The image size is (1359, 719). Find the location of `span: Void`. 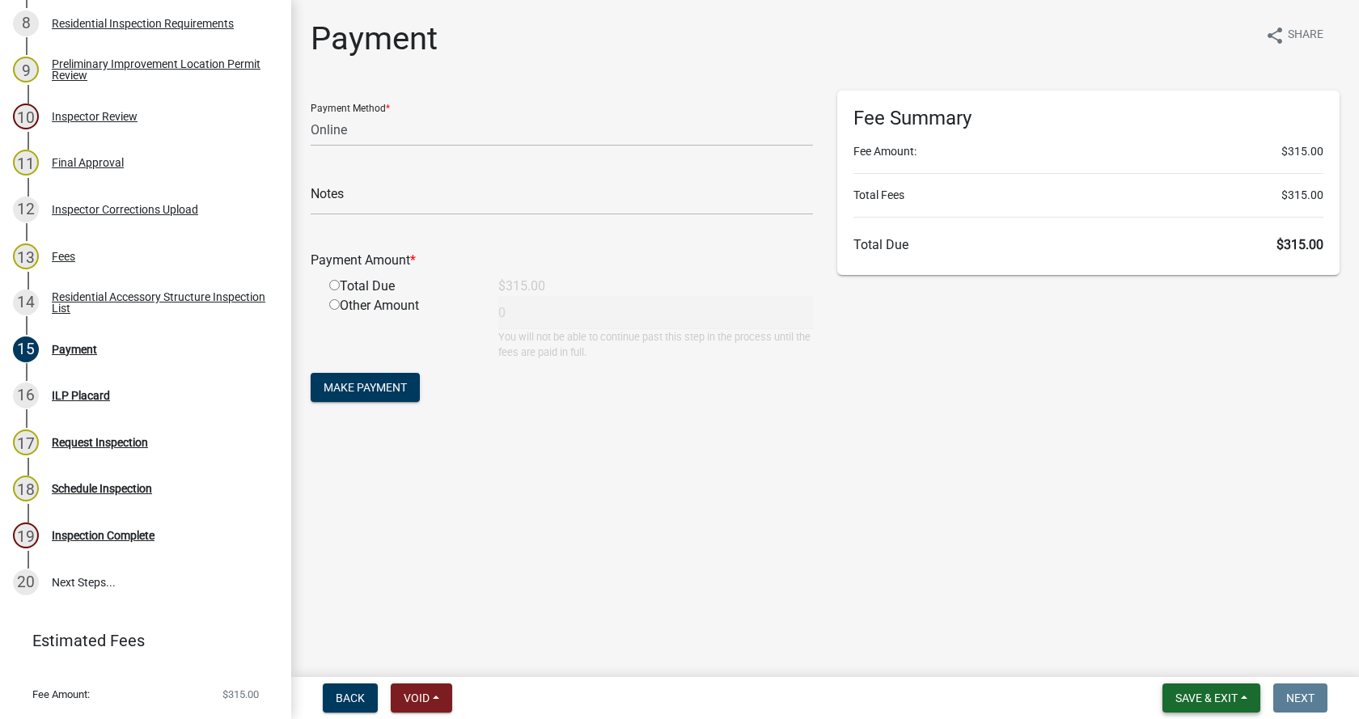

span: Void is located at coordinates (417, 698).